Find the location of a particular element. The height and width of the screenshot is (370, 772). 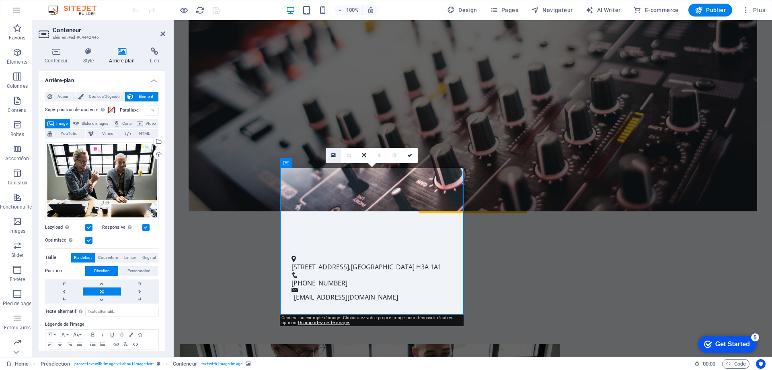

button: Cliquez ici pour quitter le mode Aperçu et poursuivre l'édition. is located at coordinates (184, 10).